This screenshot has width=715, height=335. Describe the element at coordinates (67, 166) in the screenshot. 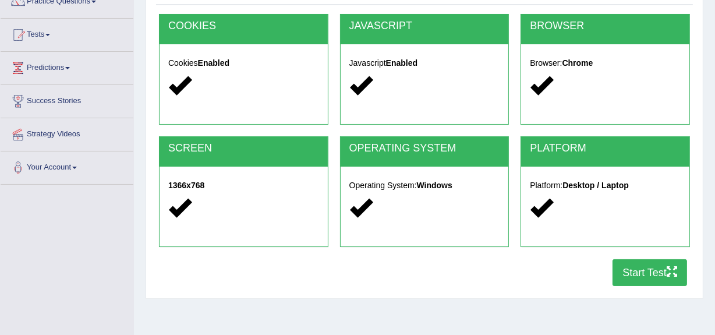

I see `a: Your Account` at that location.